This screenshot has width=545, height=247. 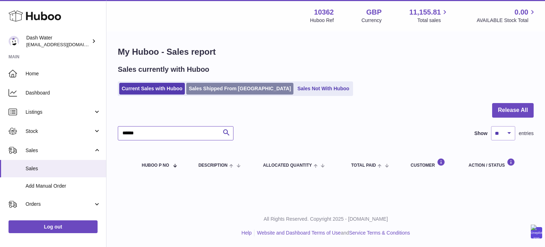 I want to click on div: Action / Status, so click(x=497, y=163).